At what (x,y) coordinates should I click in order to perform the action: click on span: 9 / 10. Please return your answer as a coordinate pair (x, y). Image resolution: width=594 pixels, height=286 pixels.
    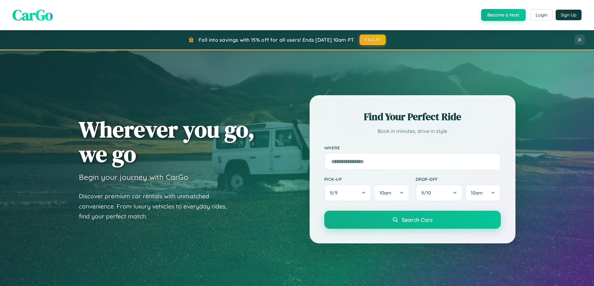
    Looking at the image, I should click on (427, 193).